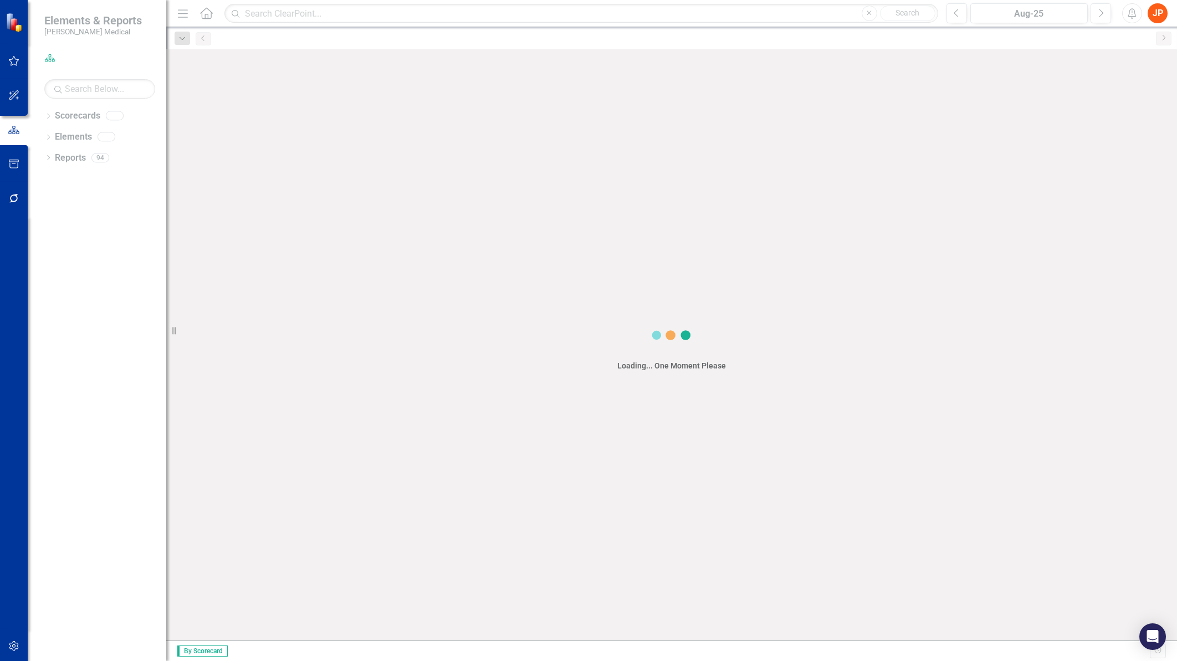 Image resolution: width=1177 pixels, height=661 pixels. Describe the element at coordinates (671, 366) in the screenshot. I see `div: Loading... One Moment Please` at that location.